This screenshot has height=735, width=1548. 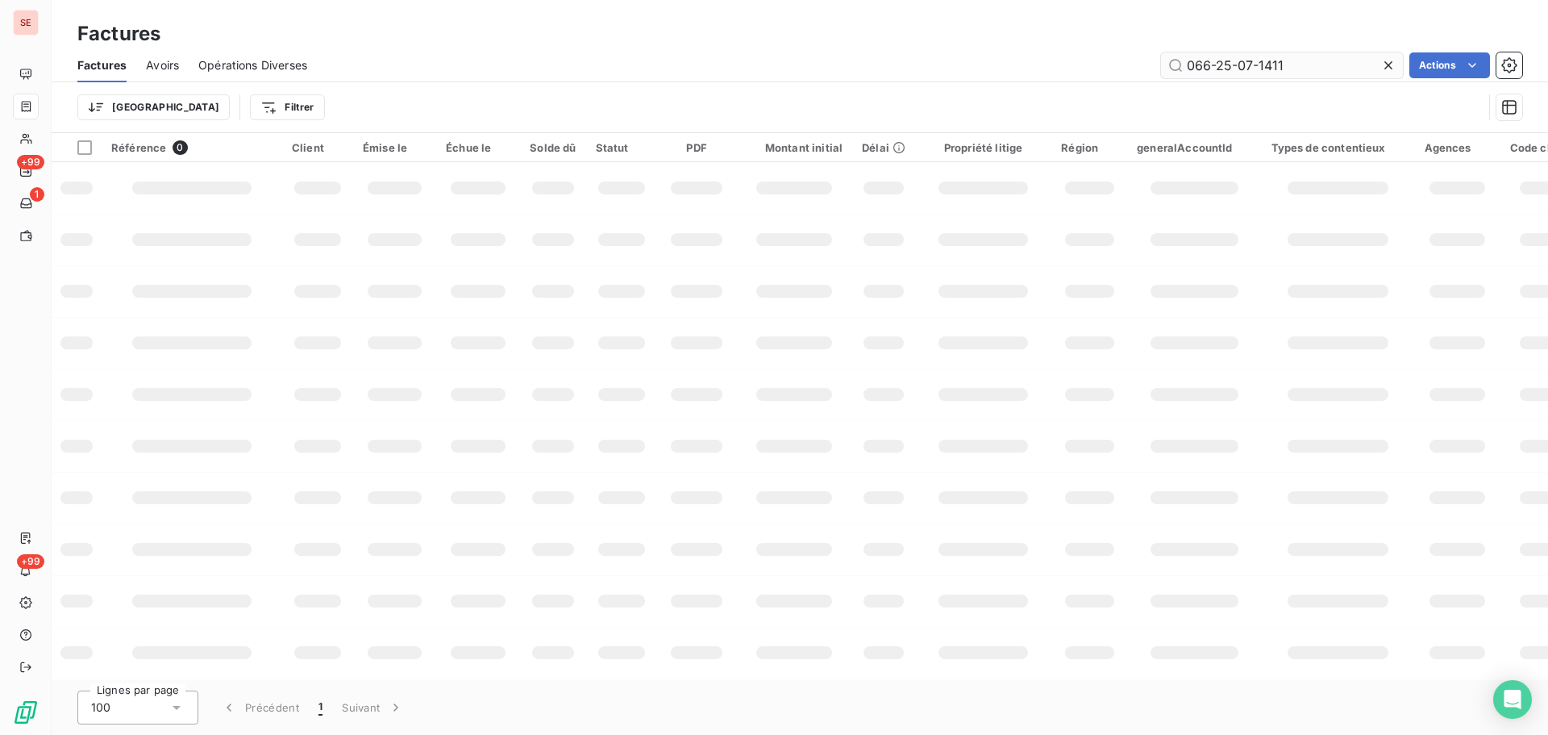 What do you see at coordinates (180, 148) in the screenshot?
I see `span: 0` at bounding box center [180, 148].